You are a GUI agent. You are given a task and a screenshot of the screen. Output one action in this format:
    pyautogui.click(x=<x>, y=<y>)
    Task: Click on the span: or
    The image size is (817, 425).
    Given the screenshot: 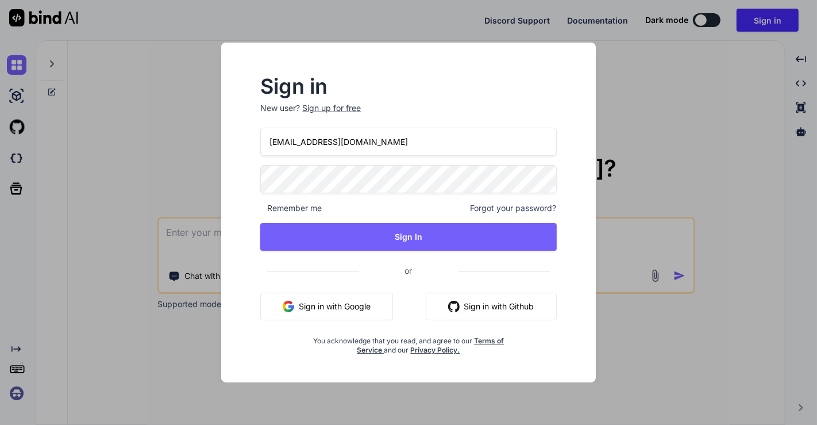 What is the action you would take?
    pyautogui.click(x=409, y=270)
    